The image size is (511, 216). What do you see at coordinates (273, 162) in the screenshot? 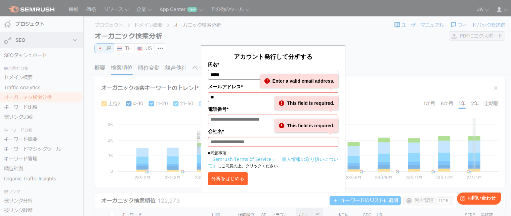
I see `a: 「個人情報の取り扱いについて」` at bounding box center [273, 162].